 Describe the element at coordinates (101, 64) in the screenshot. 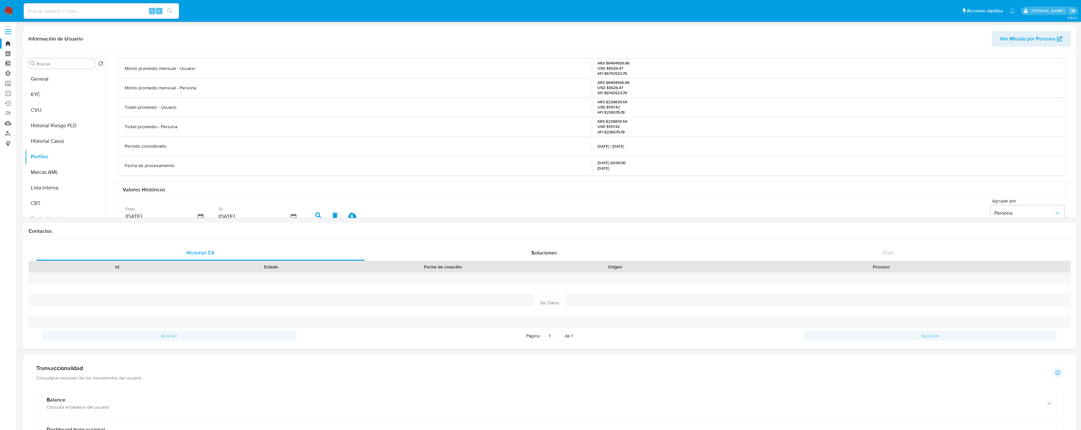

I see `button: Volver al orden por defecto` at that location.